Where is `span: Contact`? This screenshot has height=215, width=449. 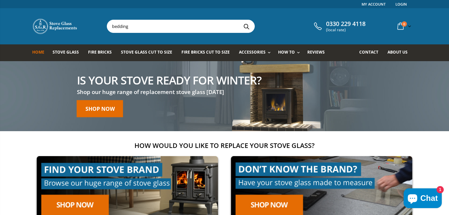
span: Contact is located at coordinates (369, 52).